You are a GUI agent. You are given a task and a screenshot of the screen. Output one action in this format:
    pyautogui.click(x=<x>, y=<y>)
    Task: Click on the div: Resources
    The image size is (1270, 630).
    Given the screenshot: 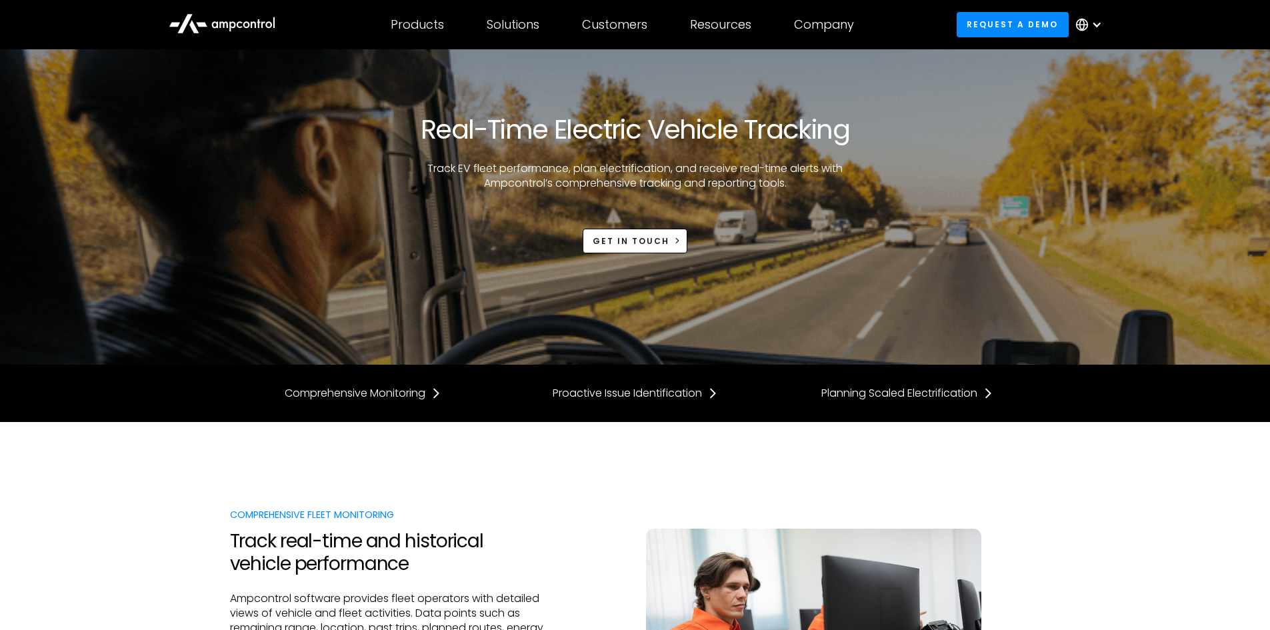 What is the action you would take?
    pyautogui.click(x=721, y=25)
    